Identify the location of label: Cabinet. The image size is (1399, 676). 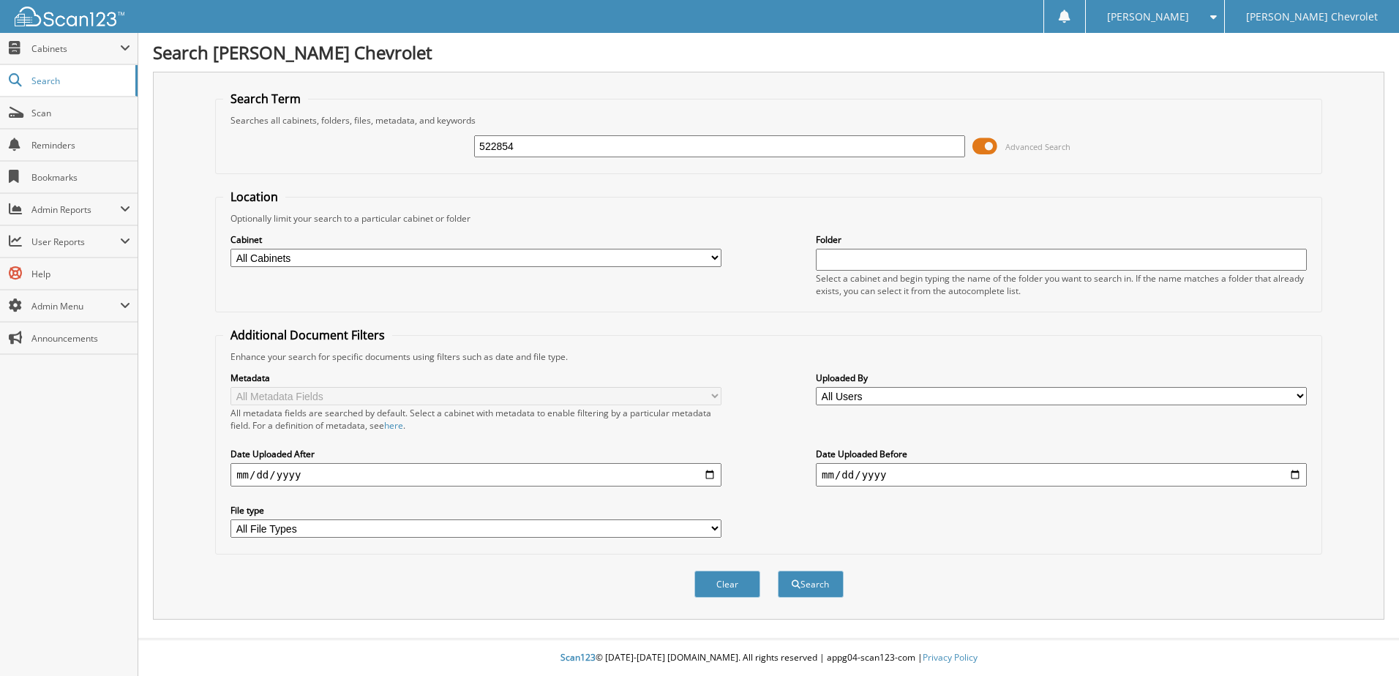
(476, 239).